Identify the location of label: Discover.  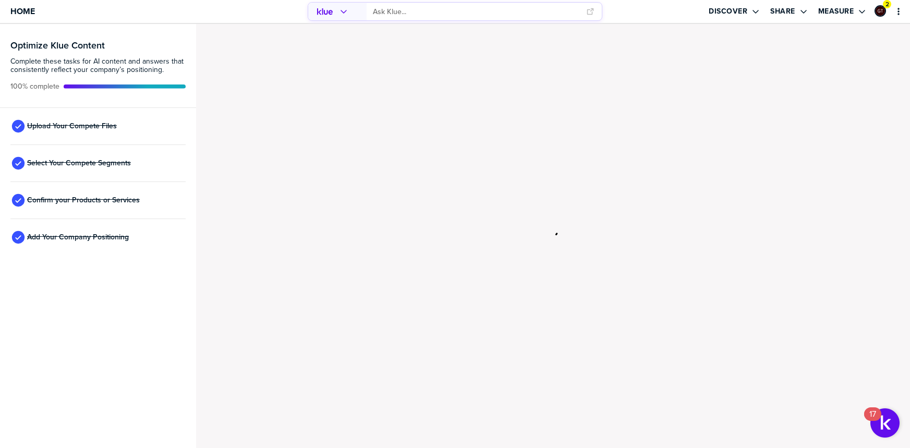
(728, 11).